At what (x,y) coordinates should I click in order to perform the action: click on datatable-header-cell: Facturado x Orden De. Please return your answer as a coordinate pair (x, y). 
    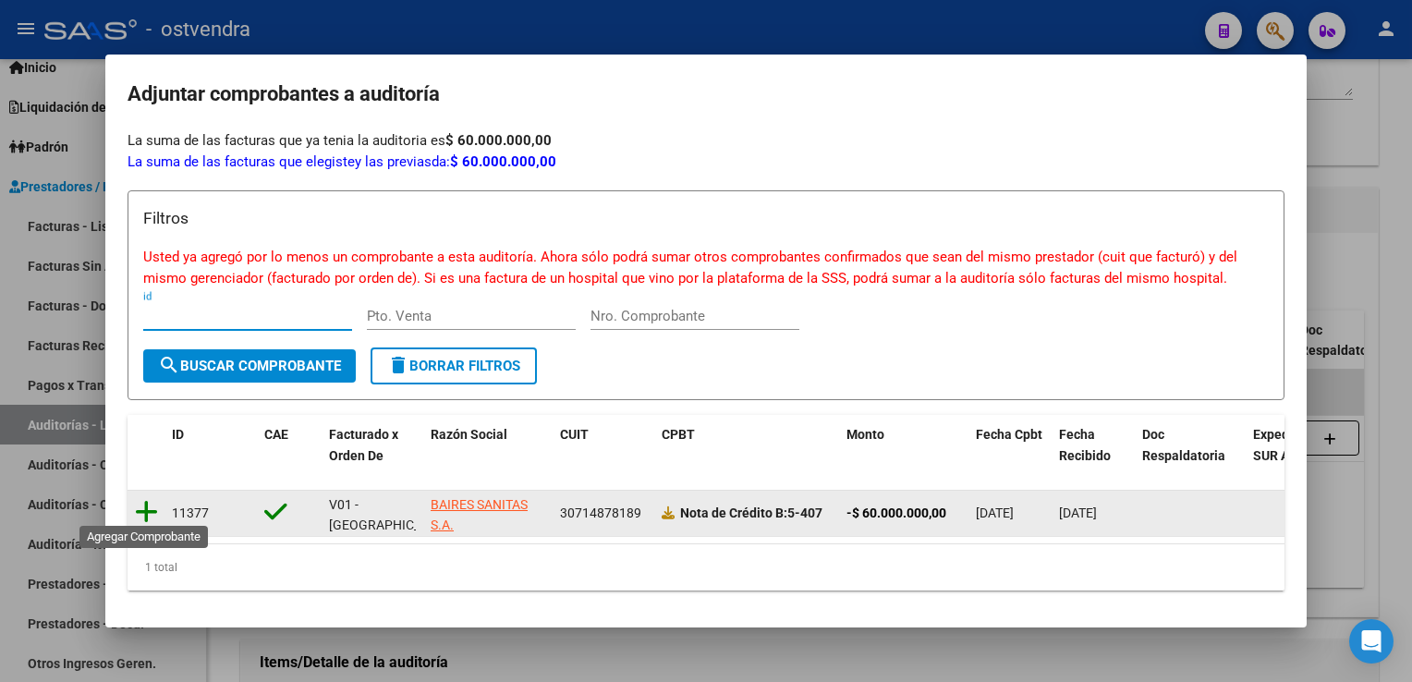
    Looking at the image, I should click on (372, 445).